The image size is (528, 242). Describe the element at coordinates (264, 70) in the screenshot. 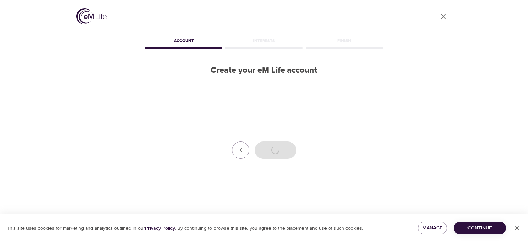

I see `h2: Create your eM Life account` at that location.